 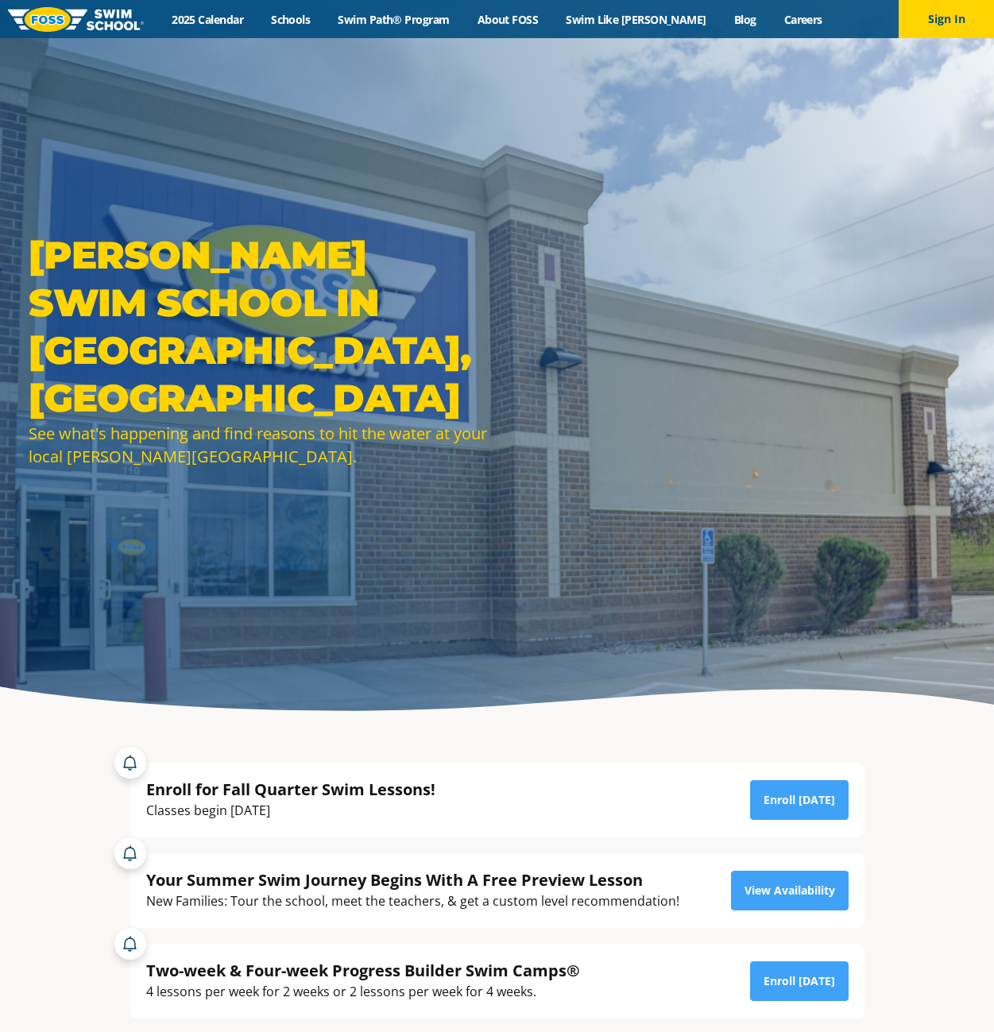 What do you see at coordinates (412, 880) in the screenshot?
I see `div: Your Summer Swim Journey Begins With A Free Preview Lesson` at bounding box center [412, 880].